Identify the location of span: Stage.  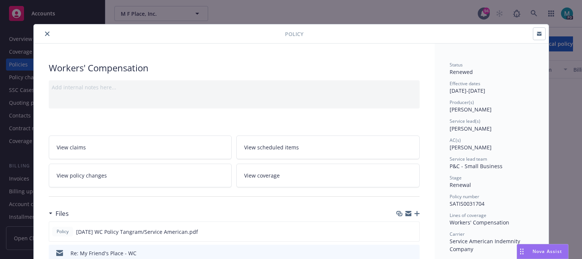
(455, 177).